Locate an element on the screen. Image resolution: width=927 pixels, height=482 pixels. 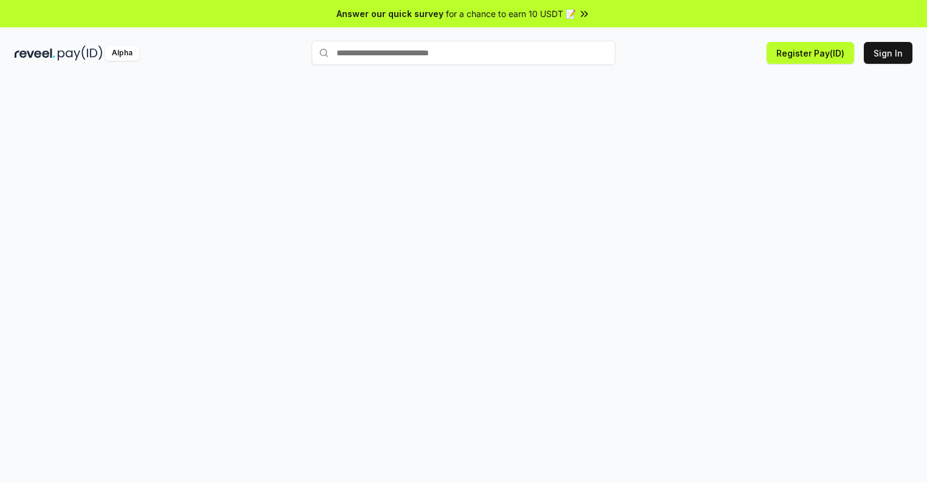
span: for a chance to earn 10 USDT 📝 is located at coordinates (511, 13).